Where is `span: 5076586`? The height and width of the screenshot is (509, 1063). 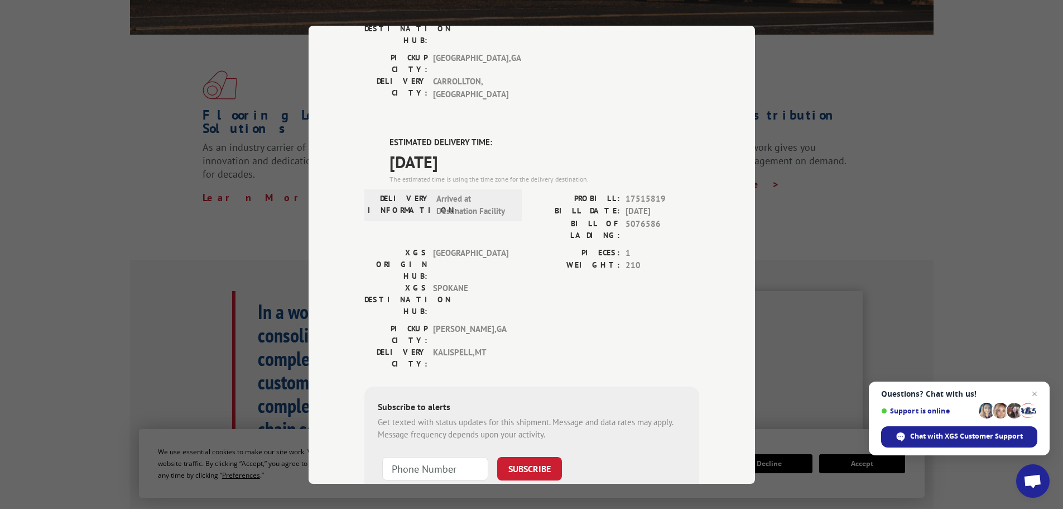 span: 5076586 is located at coordinates (663, 229).